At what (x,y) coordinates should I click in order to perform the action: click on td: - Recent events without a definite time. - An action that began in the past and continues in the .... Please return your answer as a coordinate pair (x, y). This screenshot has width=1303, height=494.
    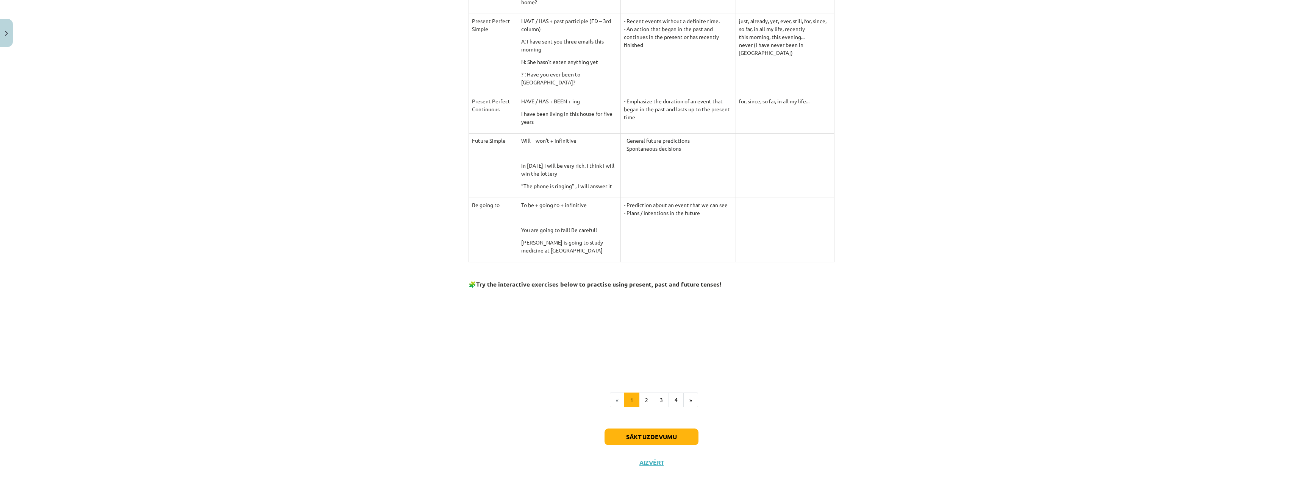
    Looking at the image, I should click on (678, 54).